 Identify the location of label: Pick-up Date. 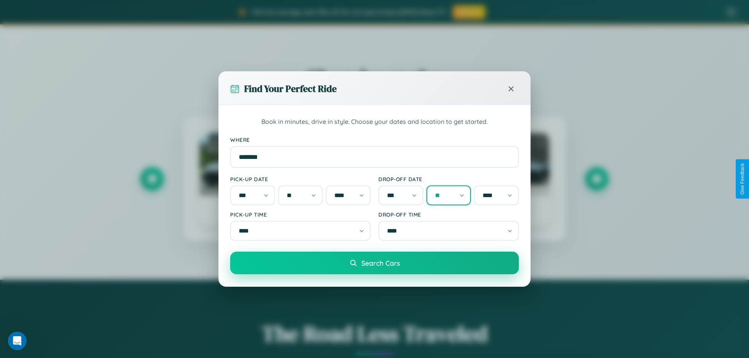
(300, 179).